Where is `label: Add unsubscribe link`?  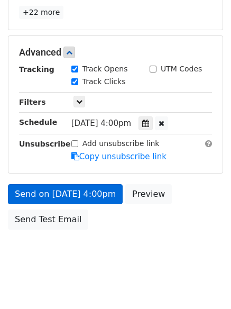 label: Add unsubscribe link is located at coordinates (121, 143).